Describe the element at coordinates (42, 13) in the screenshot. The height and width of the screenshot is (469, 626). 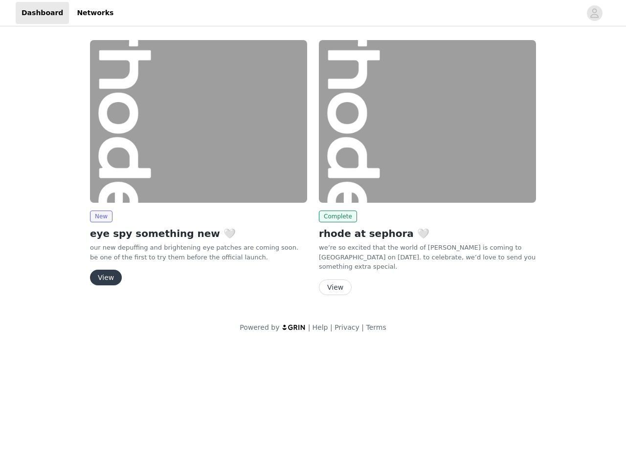
I see `a: Dashboard` at that location.